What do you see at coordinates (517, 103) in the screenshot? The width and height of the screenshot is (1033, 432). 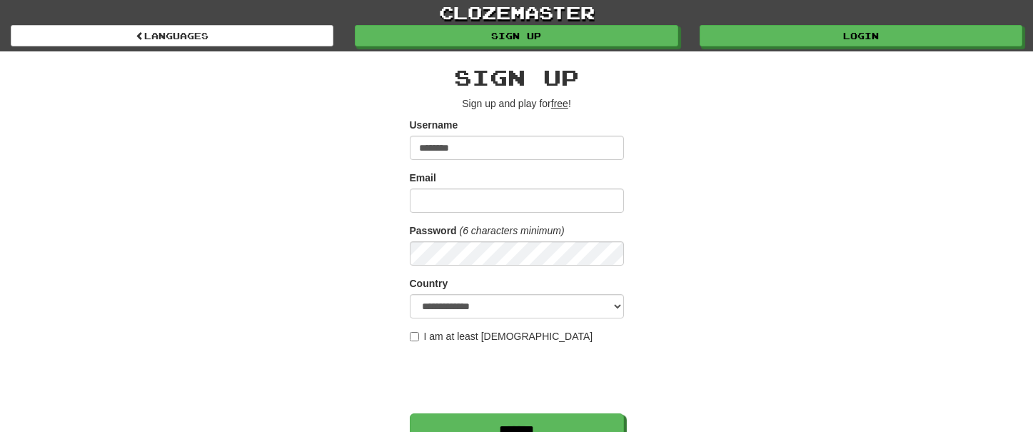 I see `p: Sign up and play for !` at bounding box center [517, 103].